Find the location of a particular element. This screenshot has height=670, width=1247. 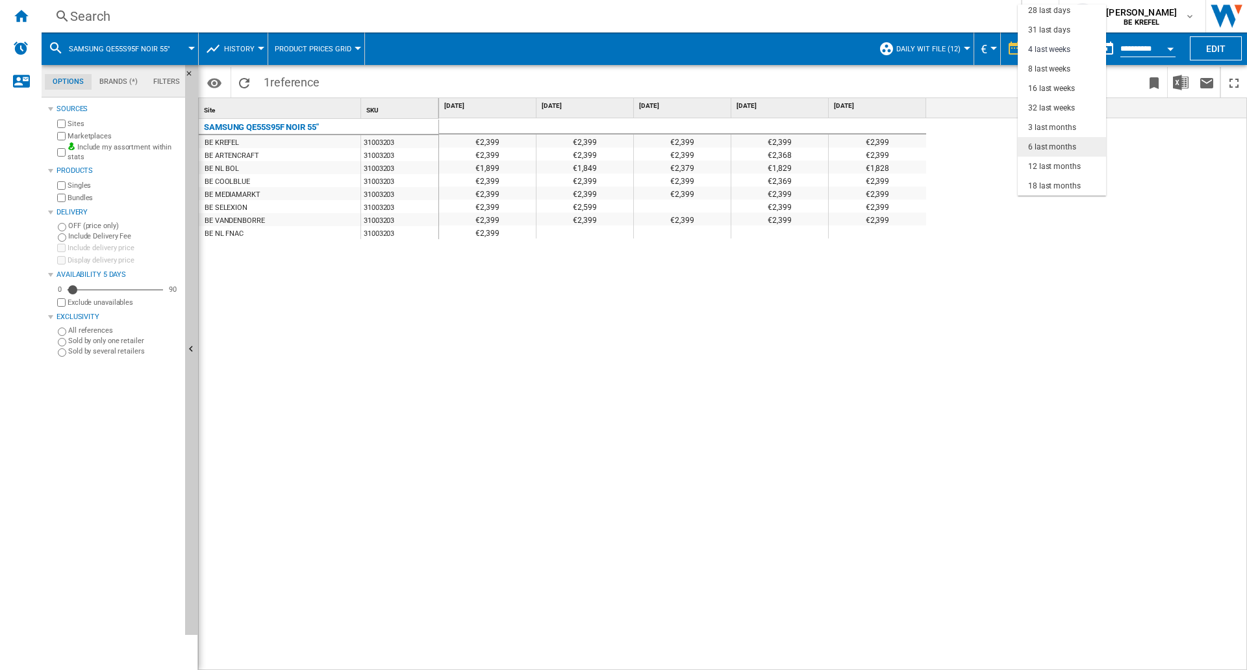

div: 28 last days is located at coordinates (1049, 10).